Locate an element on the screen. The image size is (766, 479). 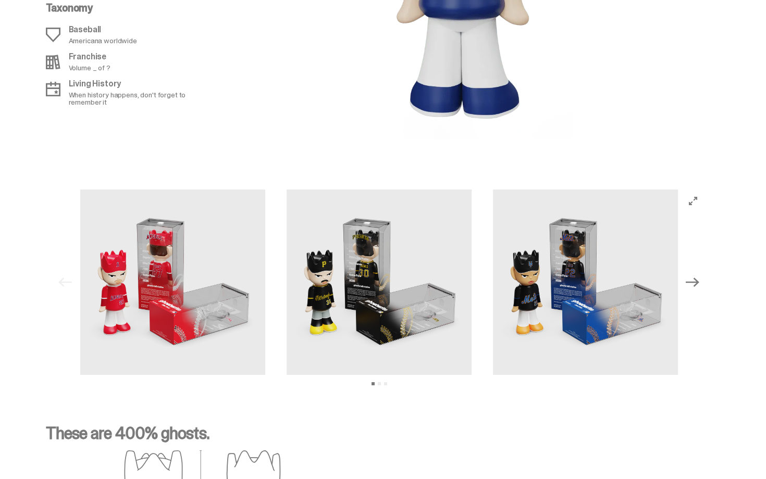
button: View slide 2 is located at coordinates (379, 384).